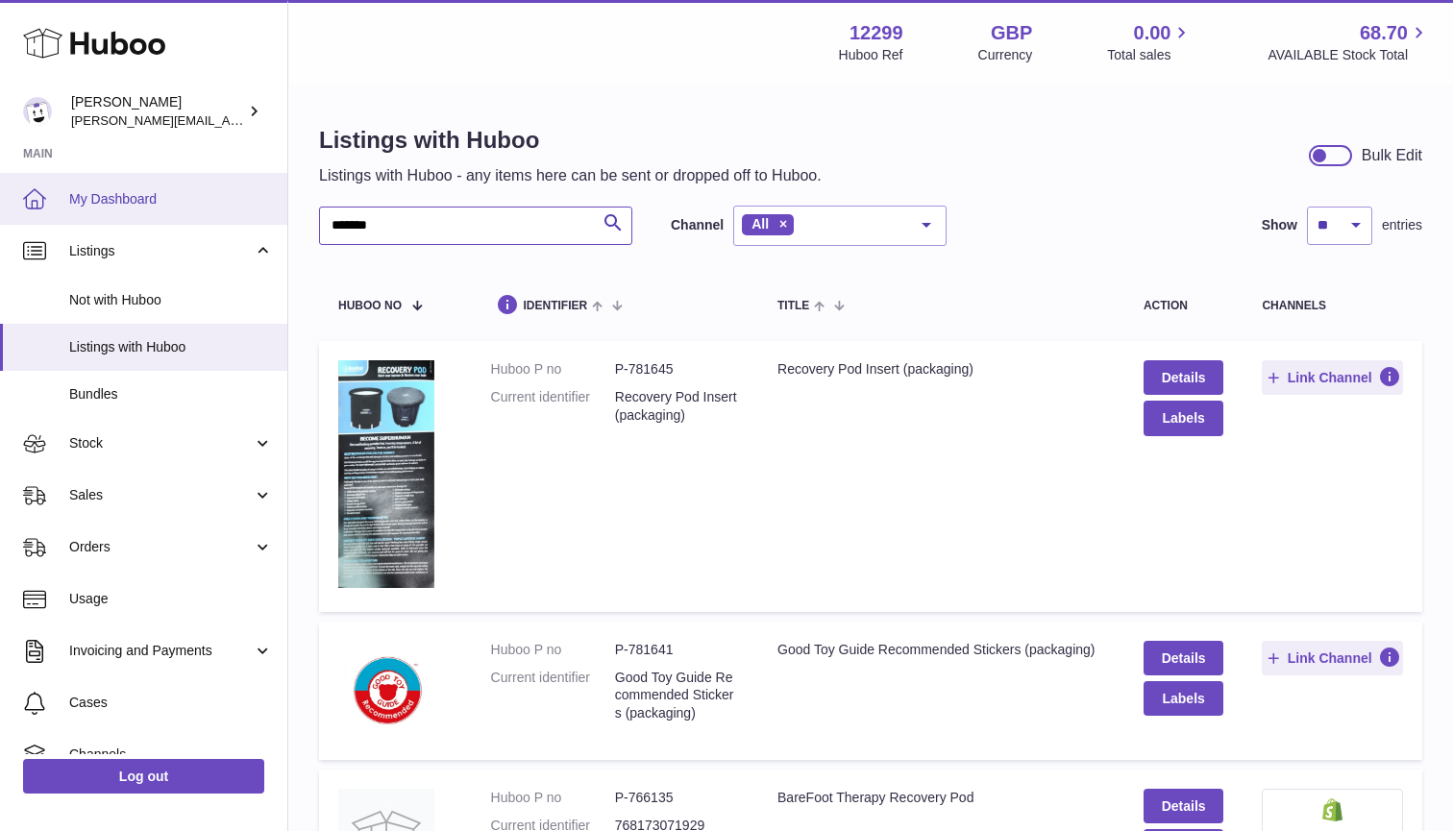  What do you see at coordinates (1153, 33) in the screenshot?
I see `span: 0.00` at bounding box center [1153, 33].